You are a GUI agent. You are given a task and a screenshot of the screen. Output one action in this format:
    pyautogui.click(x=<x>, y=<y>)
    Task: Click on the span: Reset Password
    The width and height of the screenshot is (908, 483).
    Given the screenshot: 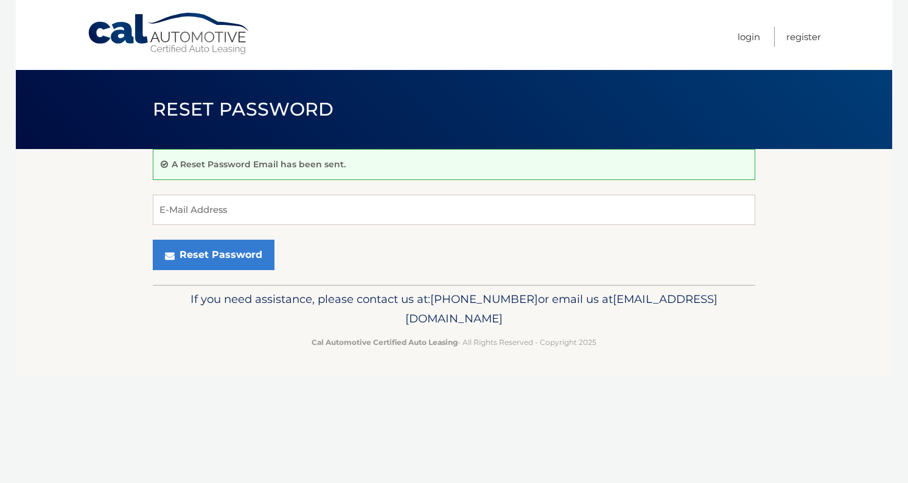 What is the action you would take?
    pyautogui.click(x=243, y=109)
    